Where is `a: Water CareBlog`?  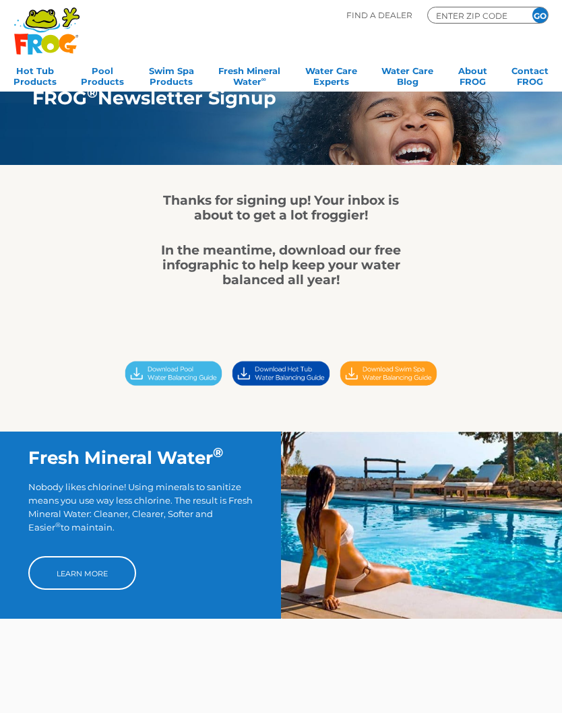
a: Water CareBlog is located at coordinates (407, 75).